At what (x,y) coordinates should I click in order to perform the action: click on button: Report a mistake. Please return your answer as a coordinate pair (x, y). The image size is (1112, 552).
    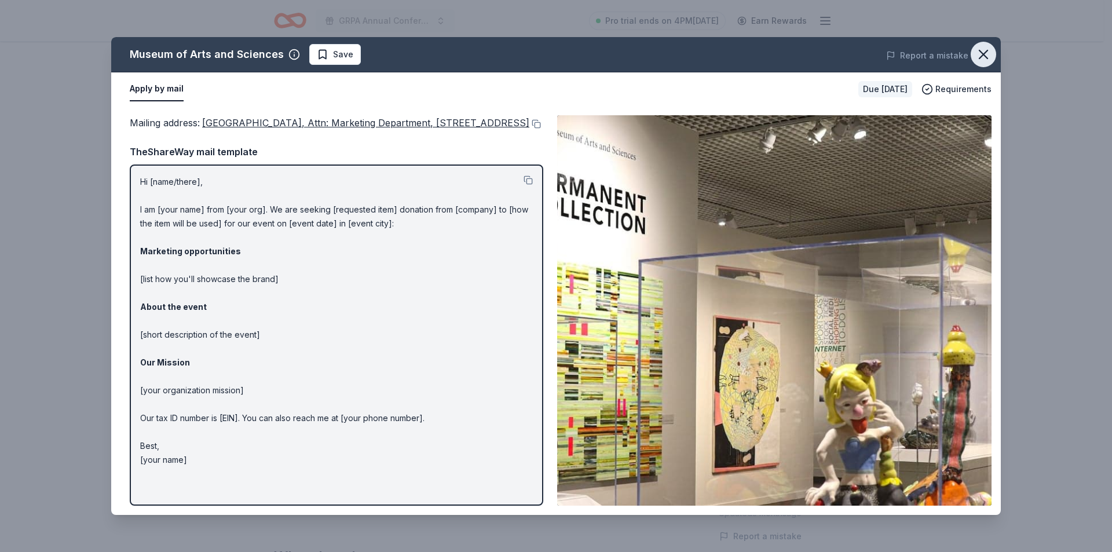
    Looking at the image, I should click on (928, 56).